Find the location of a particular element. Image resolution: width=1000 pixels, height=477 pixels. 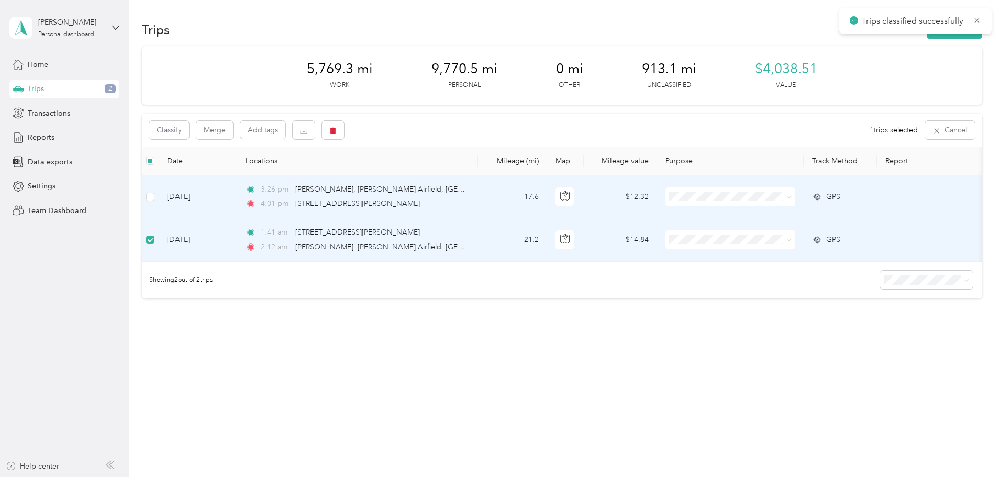

td: 21.2 is located at coordinates (512, 240).